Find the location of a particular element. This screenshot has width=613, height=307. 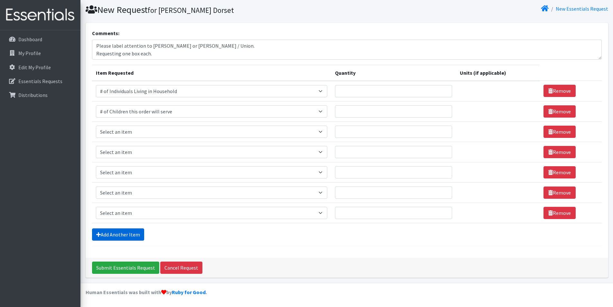

p: Edit My Profile is located at coordinates (34, 67).